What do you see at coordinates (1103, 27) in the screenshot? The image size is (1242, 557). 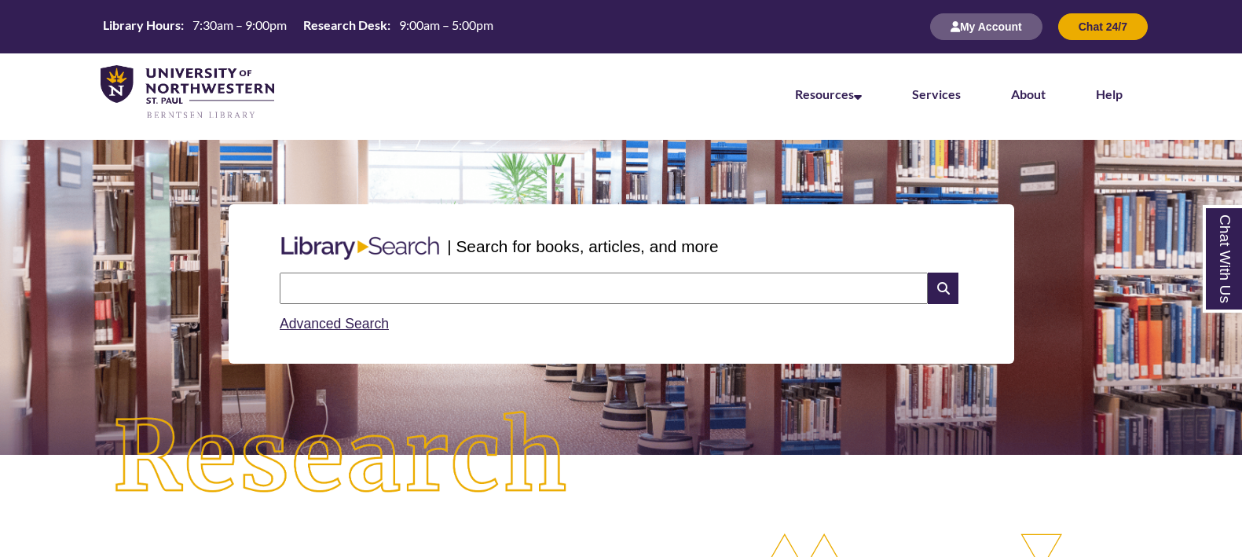 I see `button: Chat 24/7` at bounding box center [1103, 27].